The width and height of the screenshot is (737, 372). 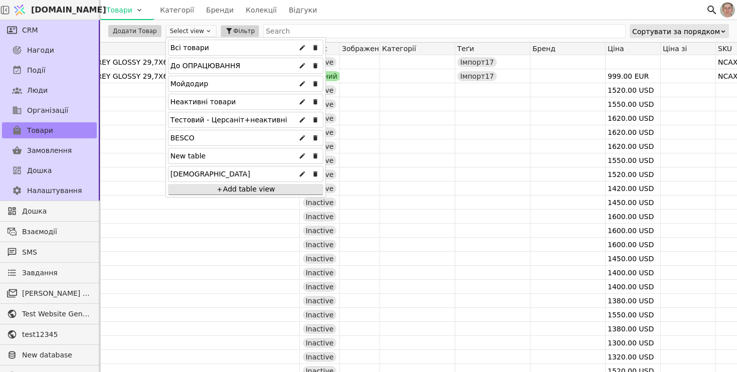 I want to click on a: test12345, so click(x=49, y=334).